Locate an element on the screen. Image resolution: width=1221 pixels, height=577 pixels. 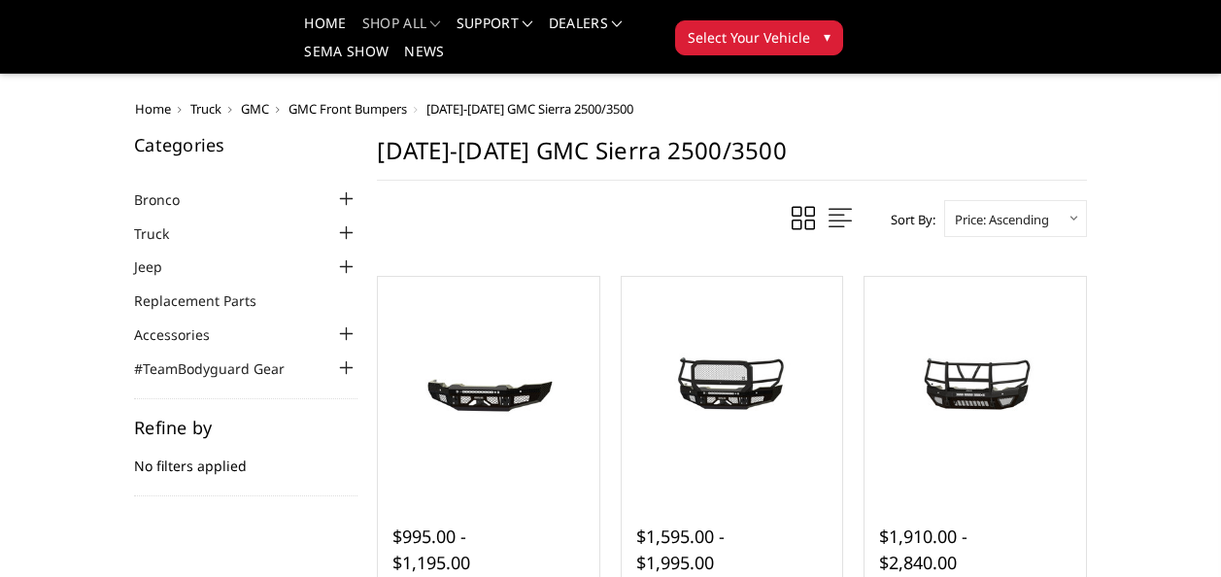
a: 2020-2023 GMC Sierra 2500-3500 - FT Series - Base Front Bumper 2020-2023 GMC Sierra 2500-3500 - F... is located at coordinates (488, 387).